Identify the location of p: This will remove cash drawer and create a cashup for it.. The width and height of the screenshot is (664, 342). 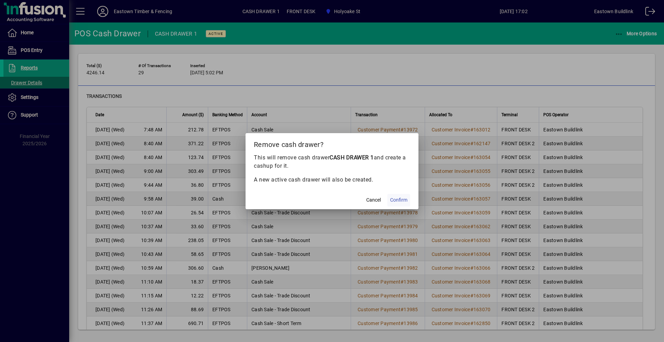
(332, 162).